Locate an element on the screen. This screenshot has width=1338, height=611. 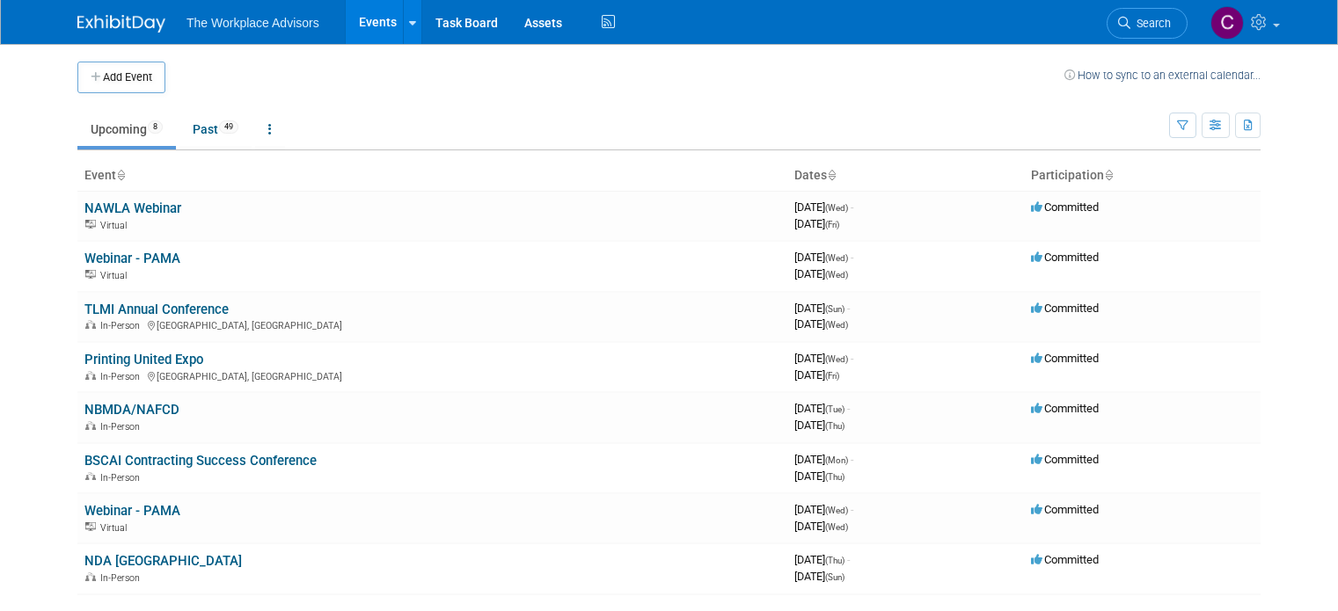
span: 8 is located at coordinates (155, 127).